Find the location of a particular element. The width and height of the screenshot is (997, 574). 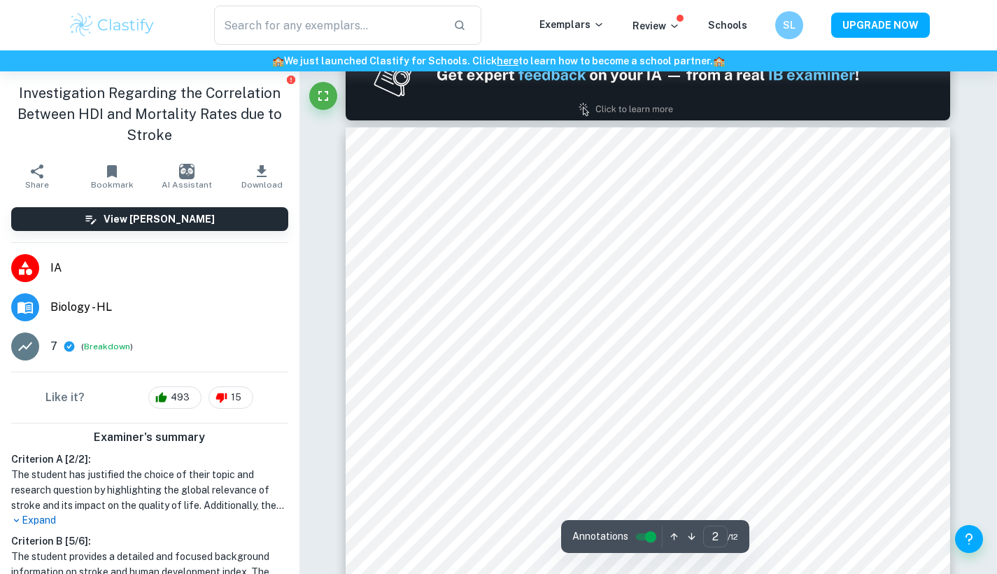

img: Ad is located at coordinates (648, 75).